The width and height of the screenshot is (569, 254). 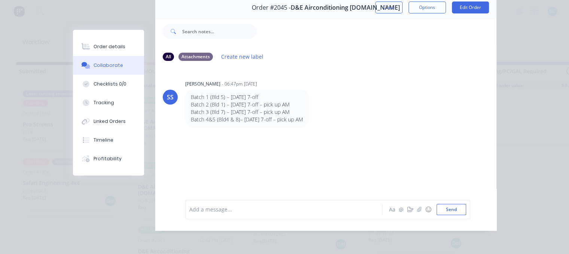 I want to click on button: Collaborate, so click(x=109, y=65).